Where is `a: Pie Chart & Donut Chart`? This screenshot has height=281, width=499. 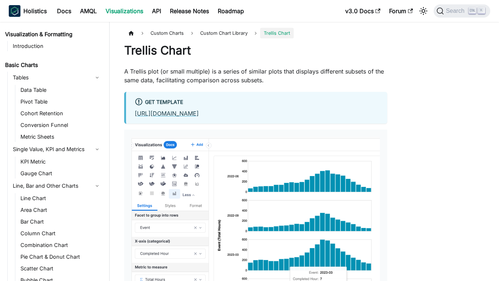
a: Pie Chart & Donut Chart is located at coordinates (61, 257).